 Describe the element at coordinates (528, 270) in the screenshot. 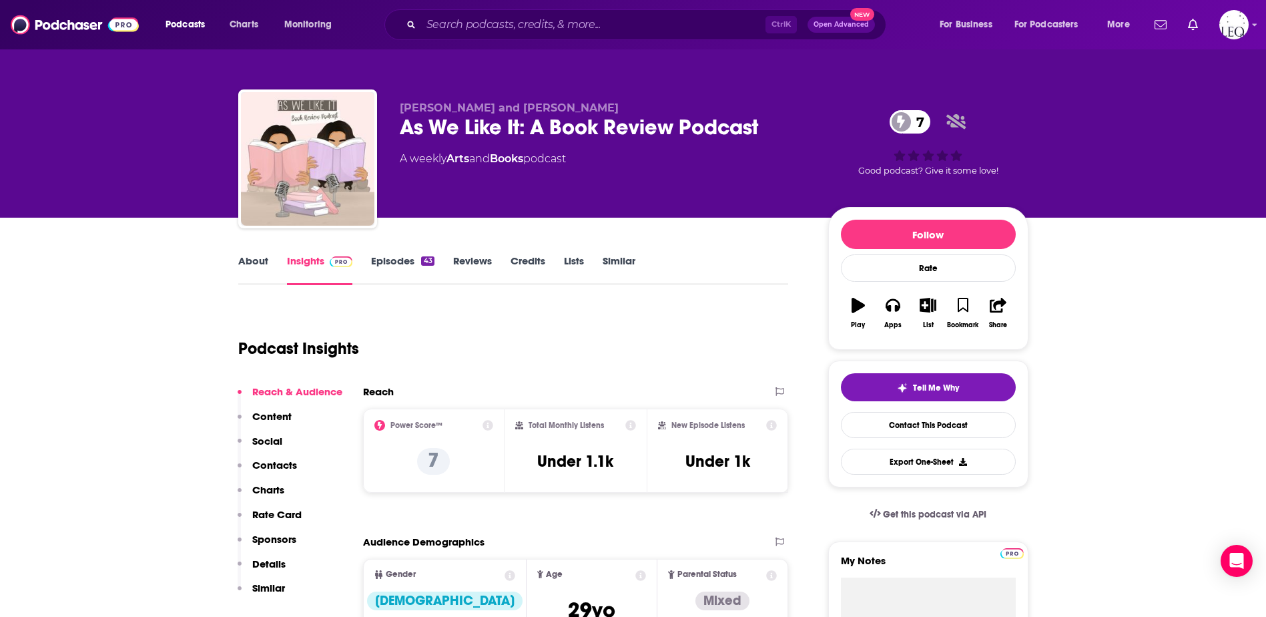

I see `a: Credits` at that location.